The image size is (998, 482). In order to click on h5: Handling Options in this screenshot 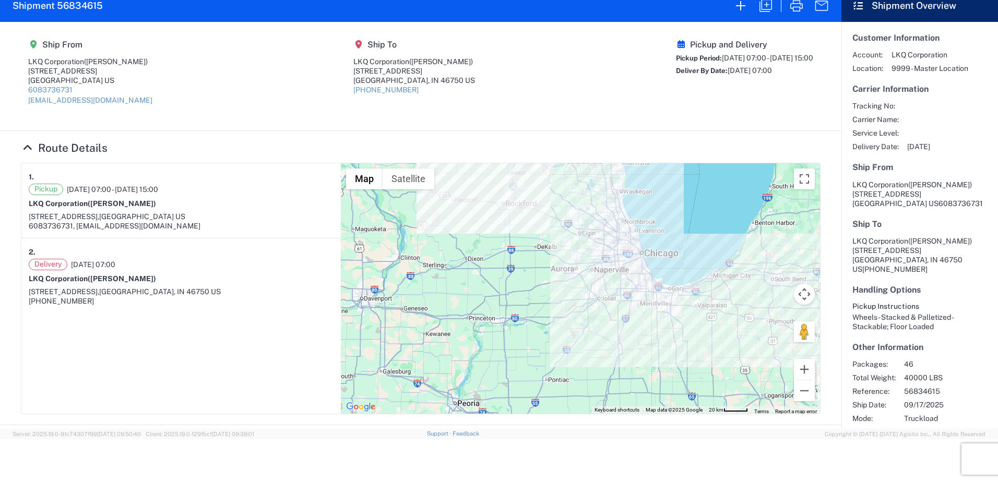, I will do `click(920, 290)`.